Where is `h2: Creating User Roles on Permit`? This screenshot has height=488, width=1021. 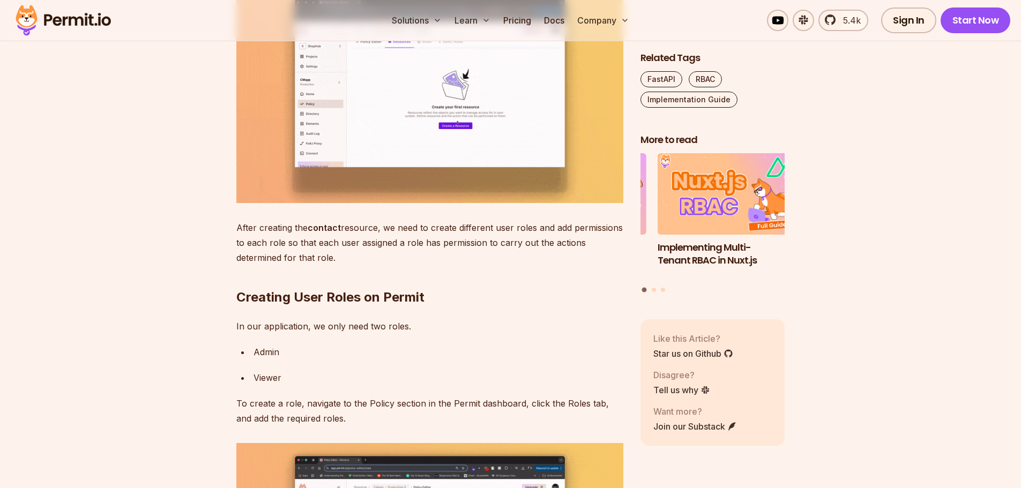 h2: Creating User Roles on Permit is located at coordinates (430, 276).